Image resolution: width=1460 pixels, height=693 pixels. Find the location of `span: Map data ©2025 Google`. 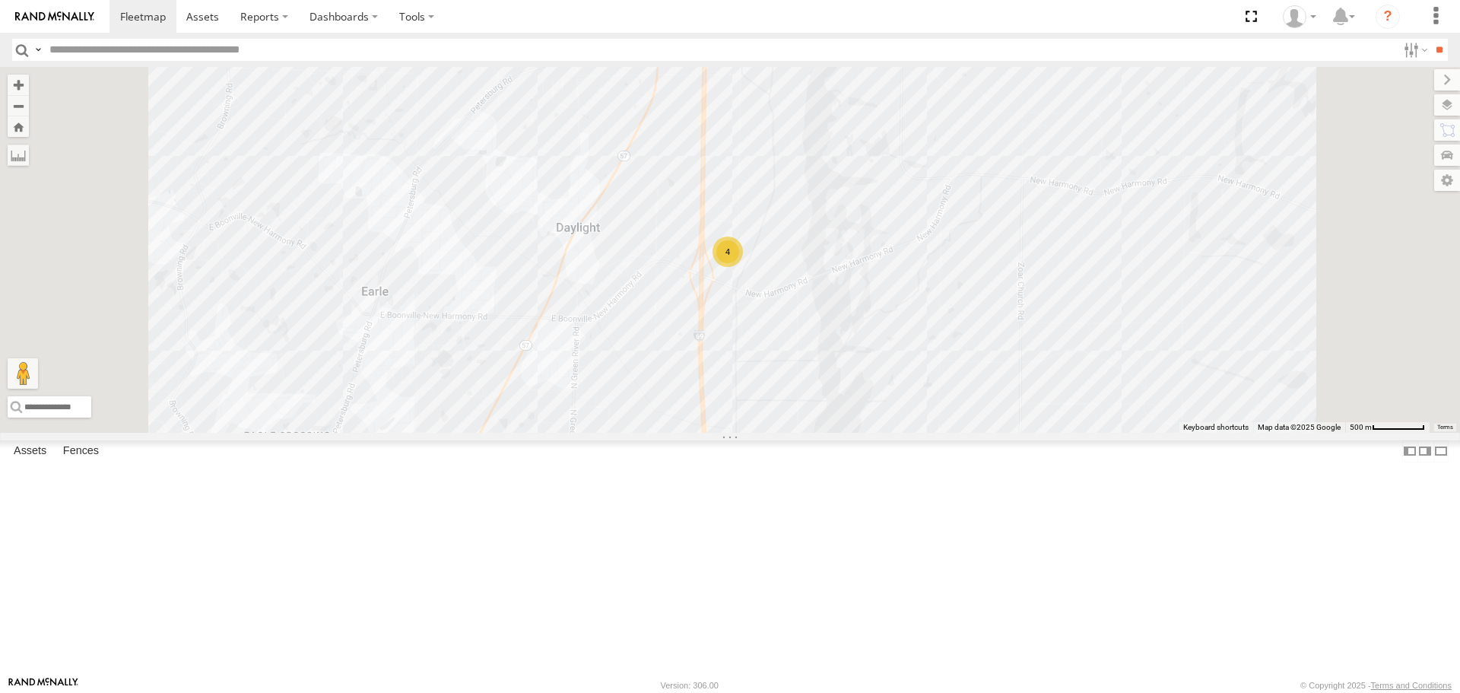

span: Map data ©2025 Google is located at coordinates (1299, 427).